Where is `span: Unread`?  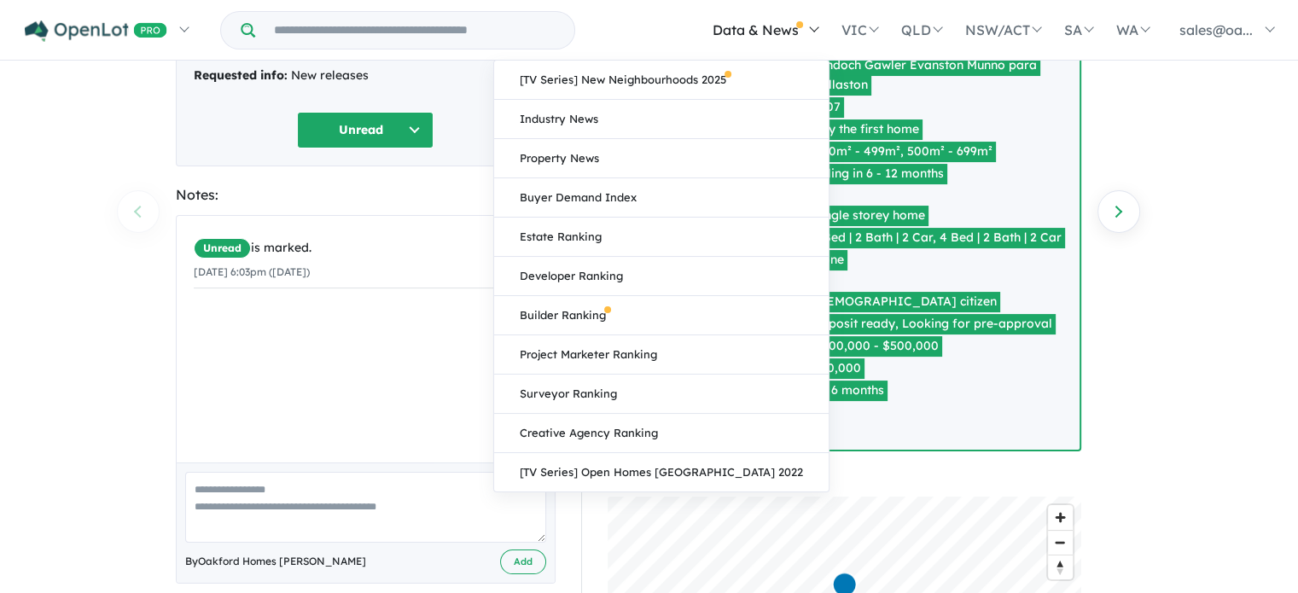 span: Unread is located at coordinates (222, 248).